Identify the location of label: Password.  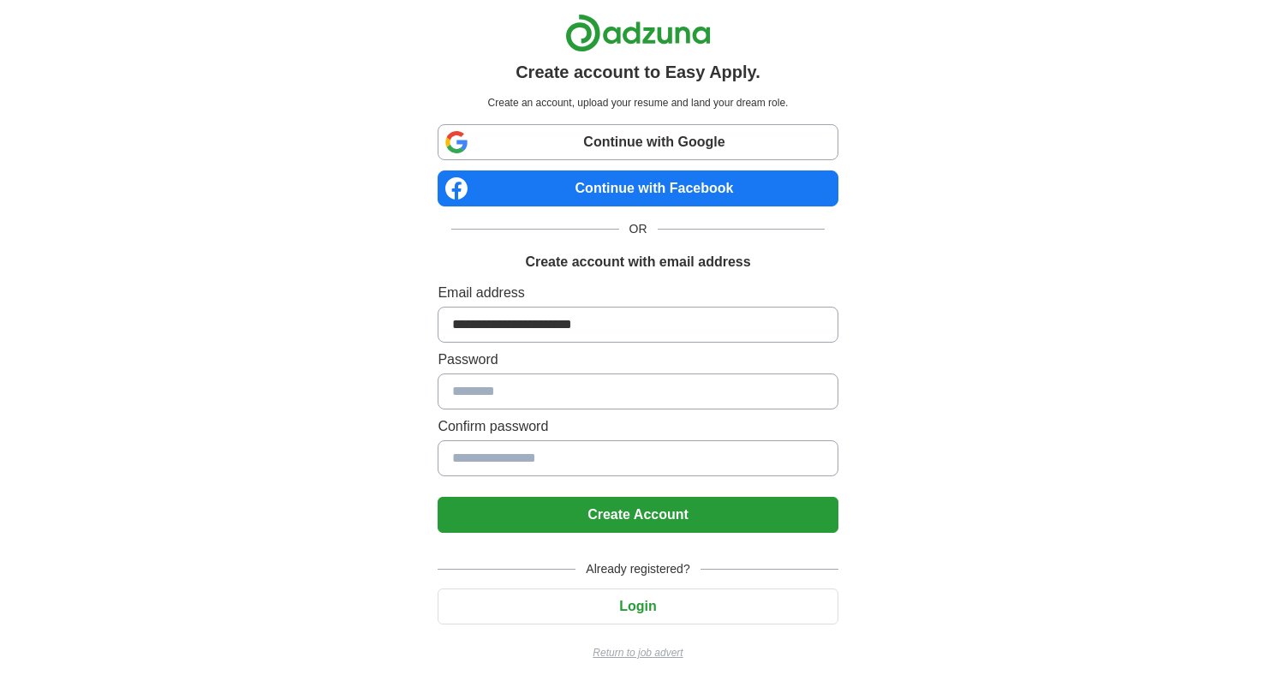
(637, 360).